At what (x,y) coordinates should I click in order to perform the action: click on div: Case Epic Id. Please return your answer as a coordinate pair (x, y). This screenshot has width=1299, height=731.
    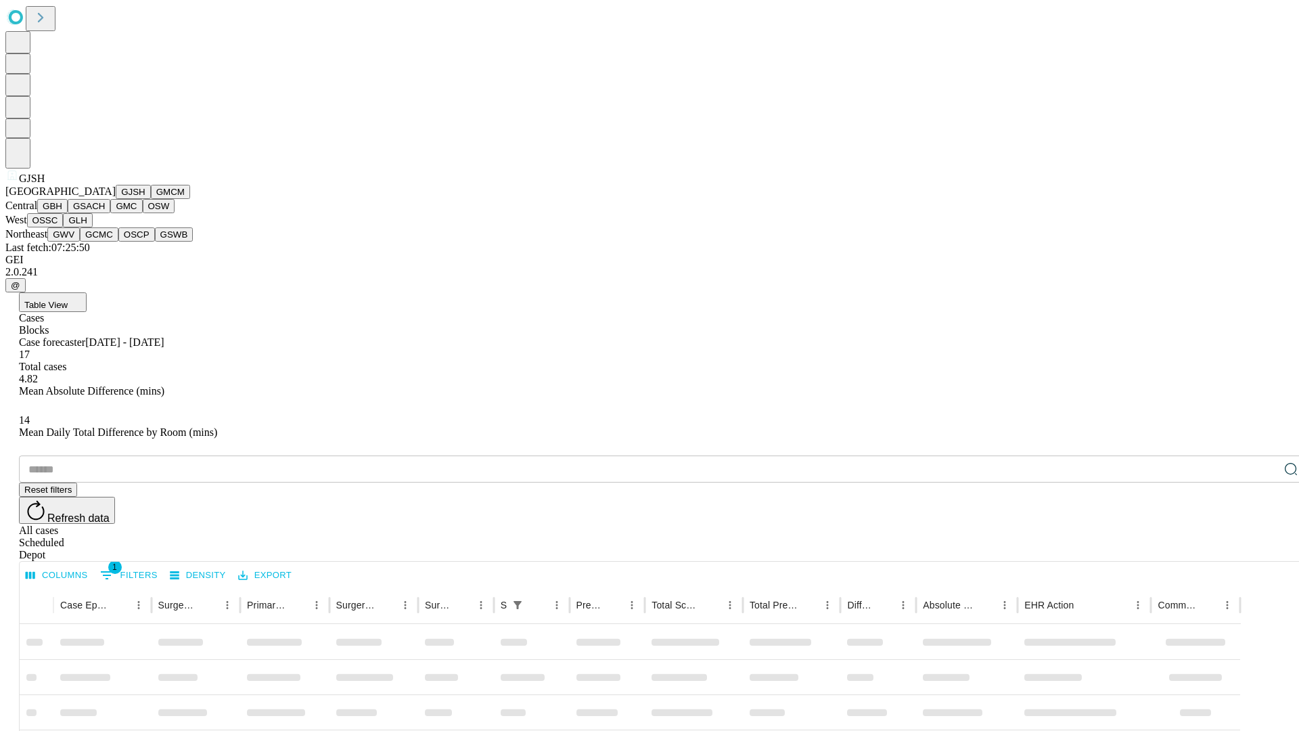
    Looking at the image, I should click on (85, 605).